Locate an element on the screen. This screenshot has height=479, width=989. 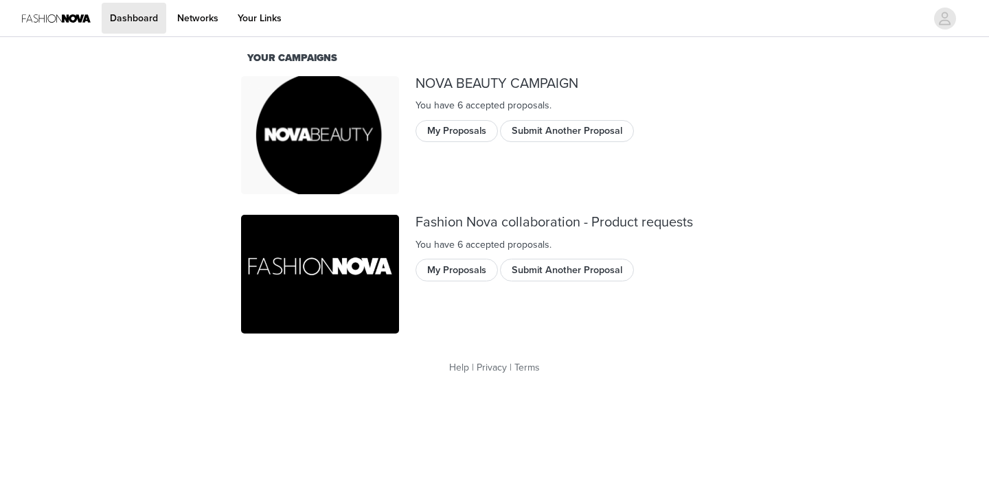
a: Dashboard is located at coordinates (134, 18).